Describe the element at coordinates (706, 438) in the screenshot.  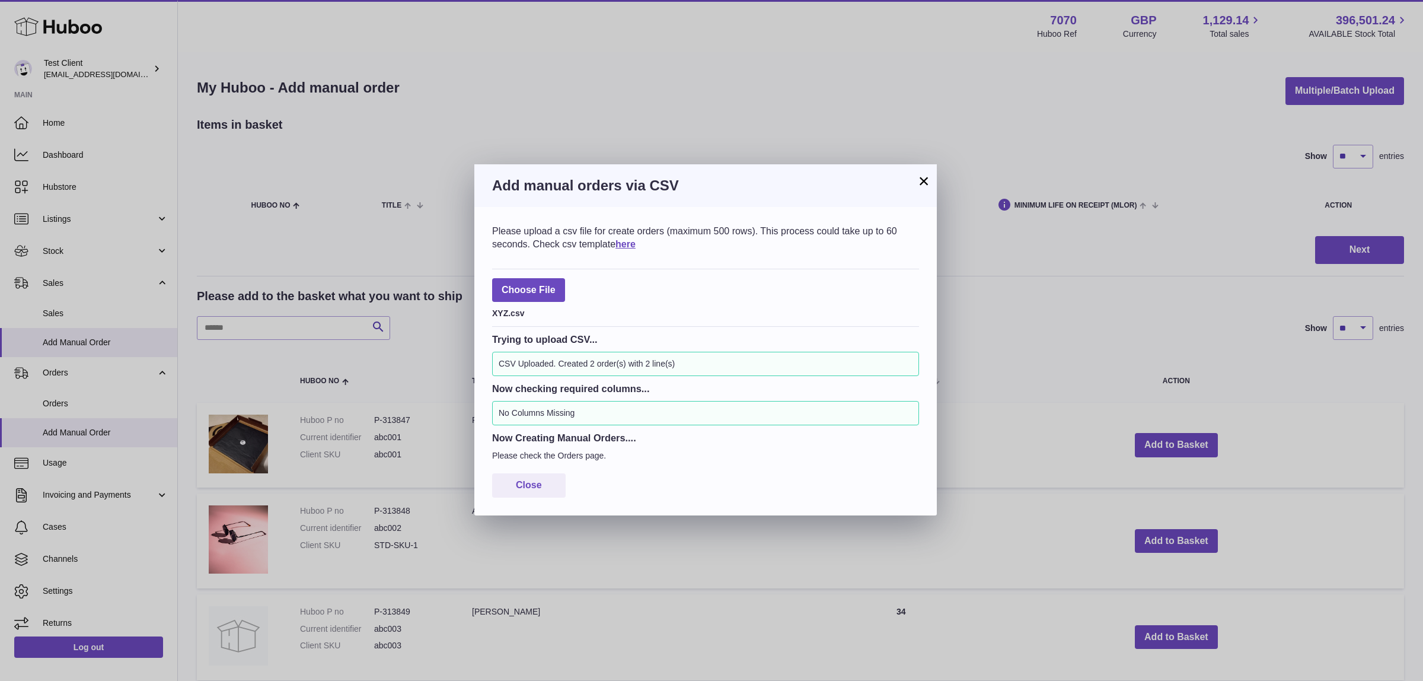
I see `h3: Now Creating Manual Orders....` at that location.